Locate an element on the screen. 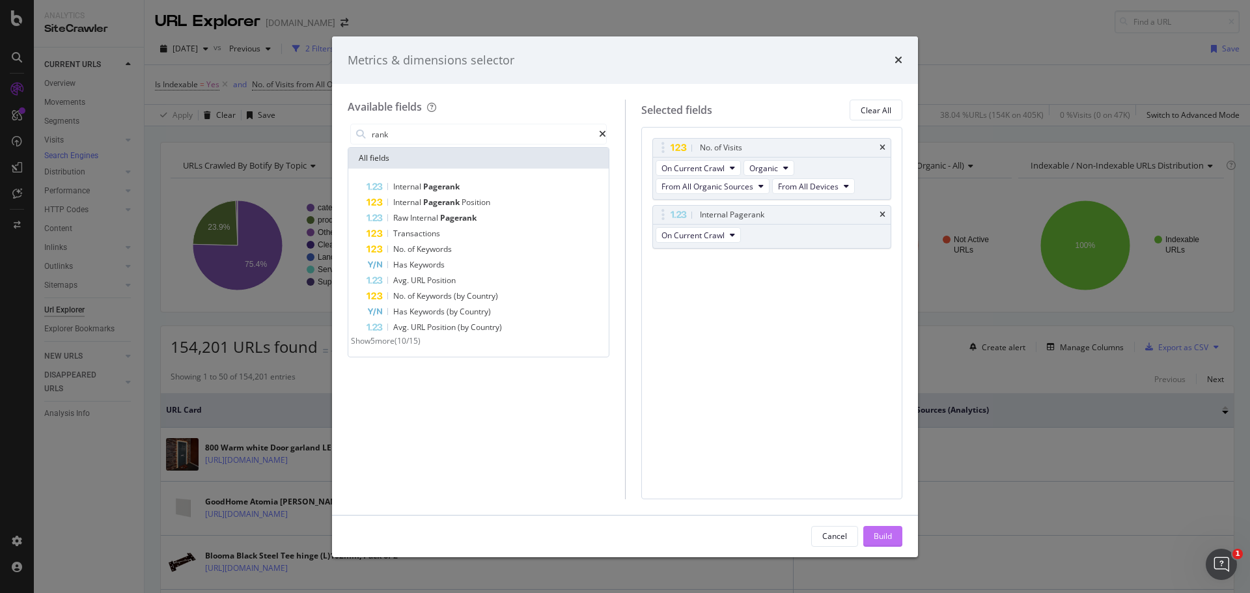 The image size is (1250, 593). button: From All Devices is located at coordinates (813, 186).